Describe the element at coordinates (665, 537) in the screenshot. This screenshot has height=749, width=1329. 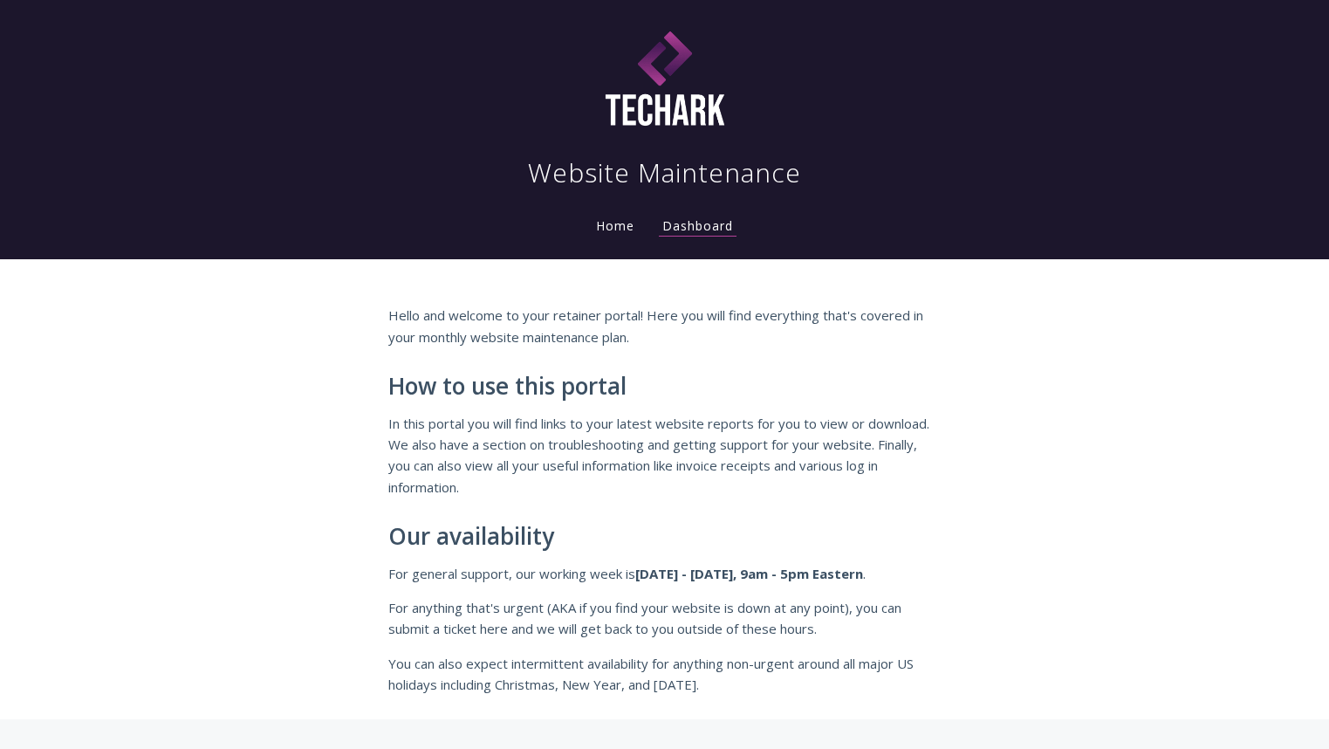
I see `h2: Our availability` at that location.